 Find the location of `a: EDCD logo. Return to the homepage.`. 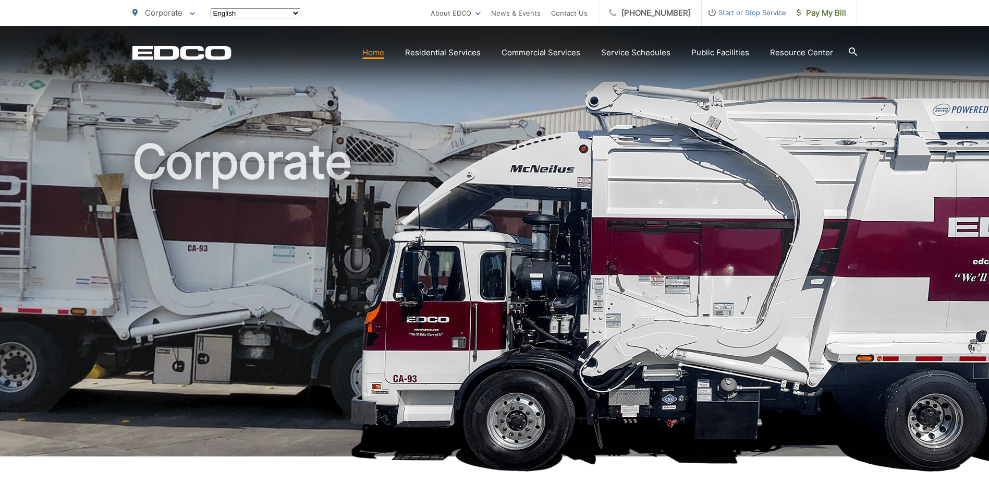

a: EDCD logo. Return to the homepage. is located at coordinates (182, 53).